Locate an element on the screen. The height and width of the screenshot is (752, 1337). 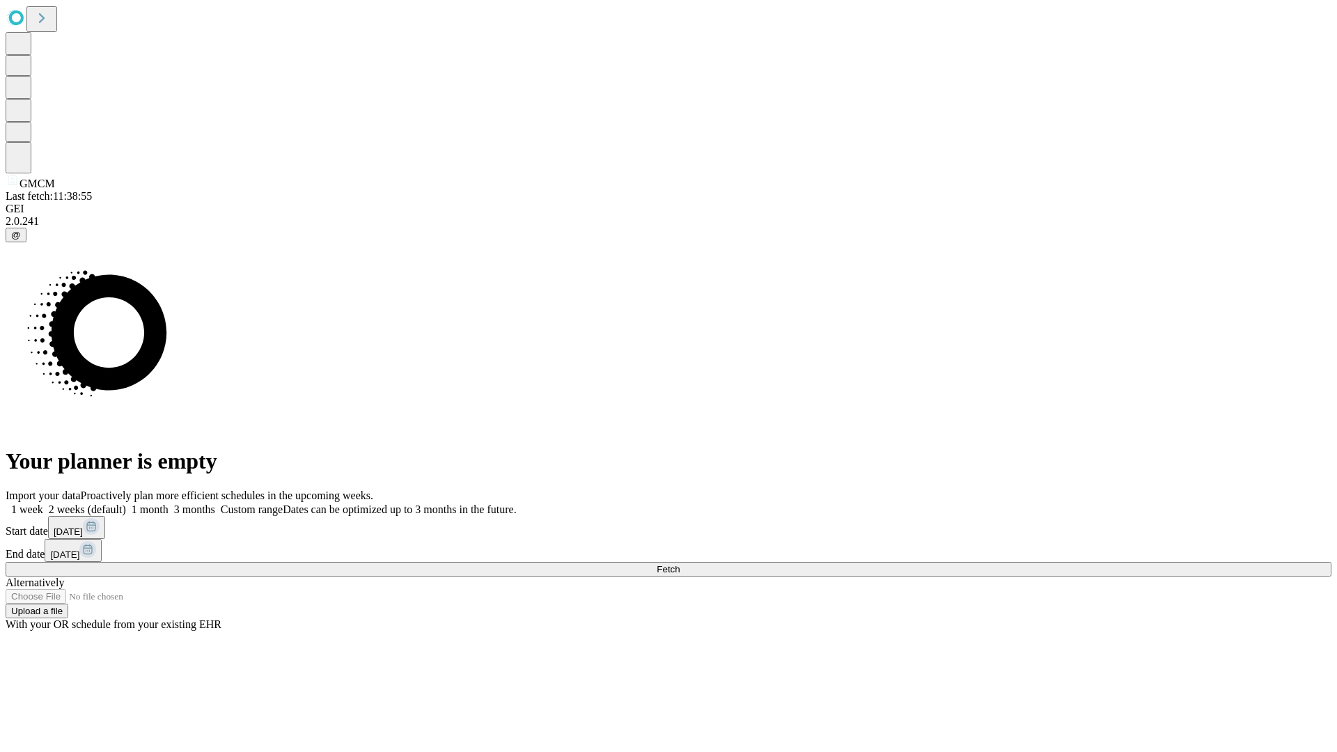
span: Import your data is located at coordinates (43, 495).